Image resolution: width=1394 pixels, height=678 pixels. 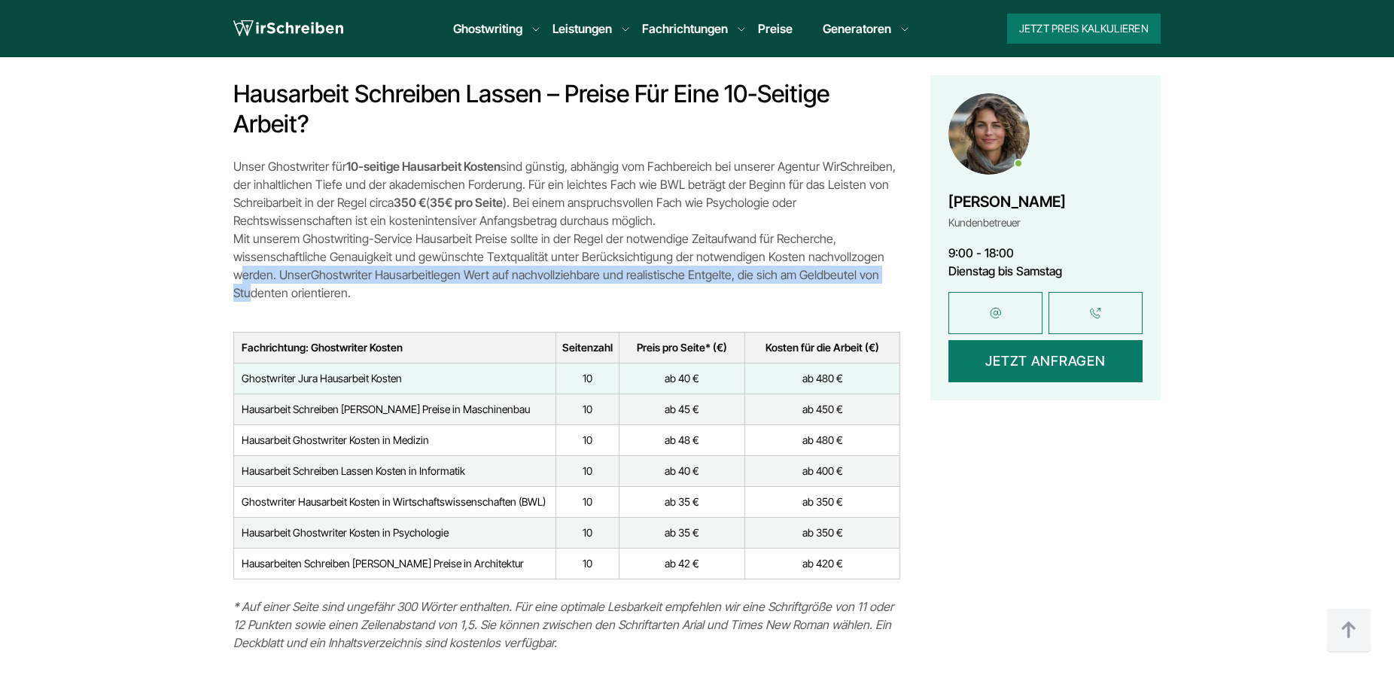 I want to click on td: Hausarbeit Schreiben Lassen Kosten in Informatik, so click(x=395, y=470).